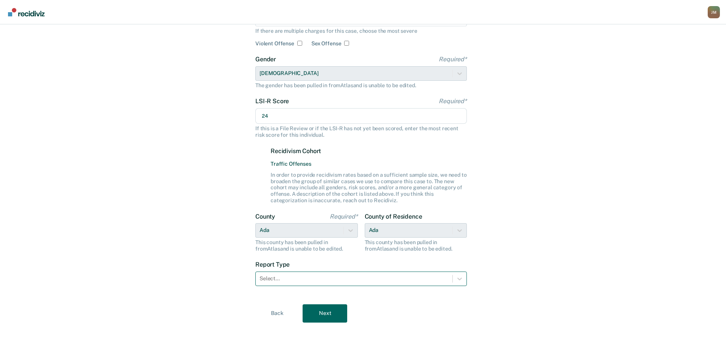 Image resolution: width=726 pixels, height=350 pixels. What do you see at coordinates (714, 12) in the screenshot?
I see `div: J M` at bounding box center [714, 12].